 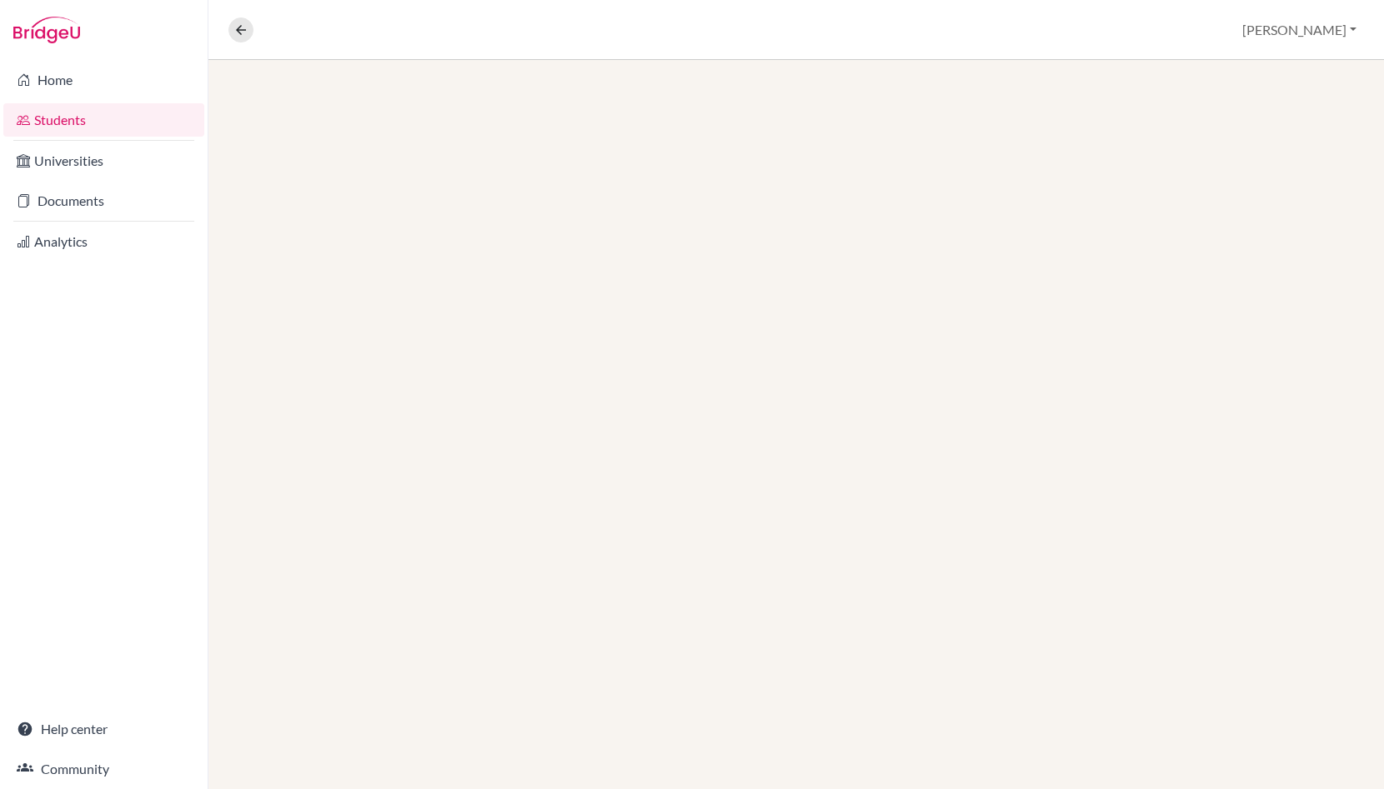 What do you see at coordinates (103, 769) in the screenshot?
I see `a: Community` at bounding box center [103, 769].